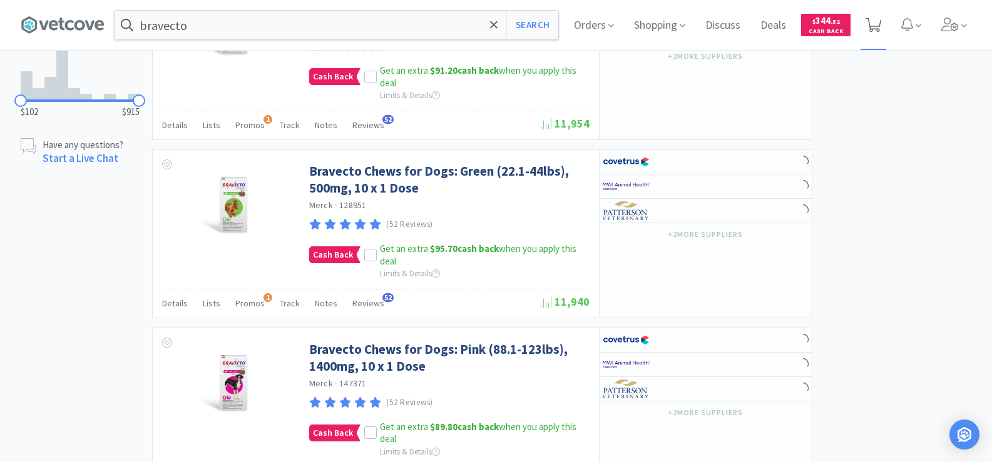  Describe the element at coordinates (29, 112) in the screenshot. I see `span: $102` at that location.